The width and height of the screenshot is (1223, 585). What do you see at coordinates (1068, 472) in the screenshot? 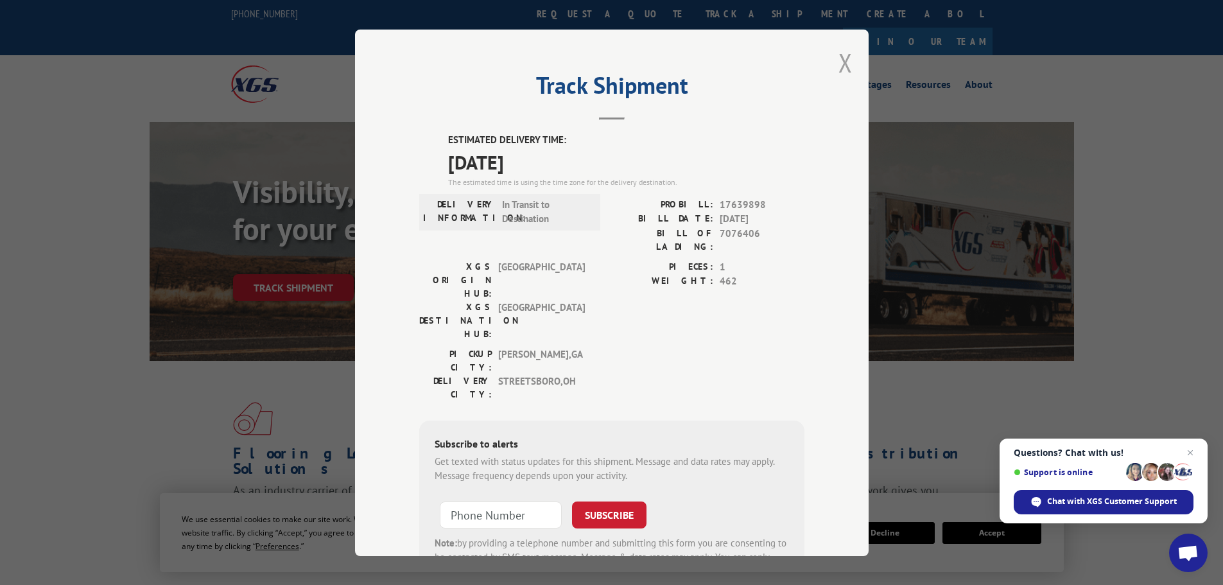
I see `span: Support is online` at bounding box center [1068, 472].